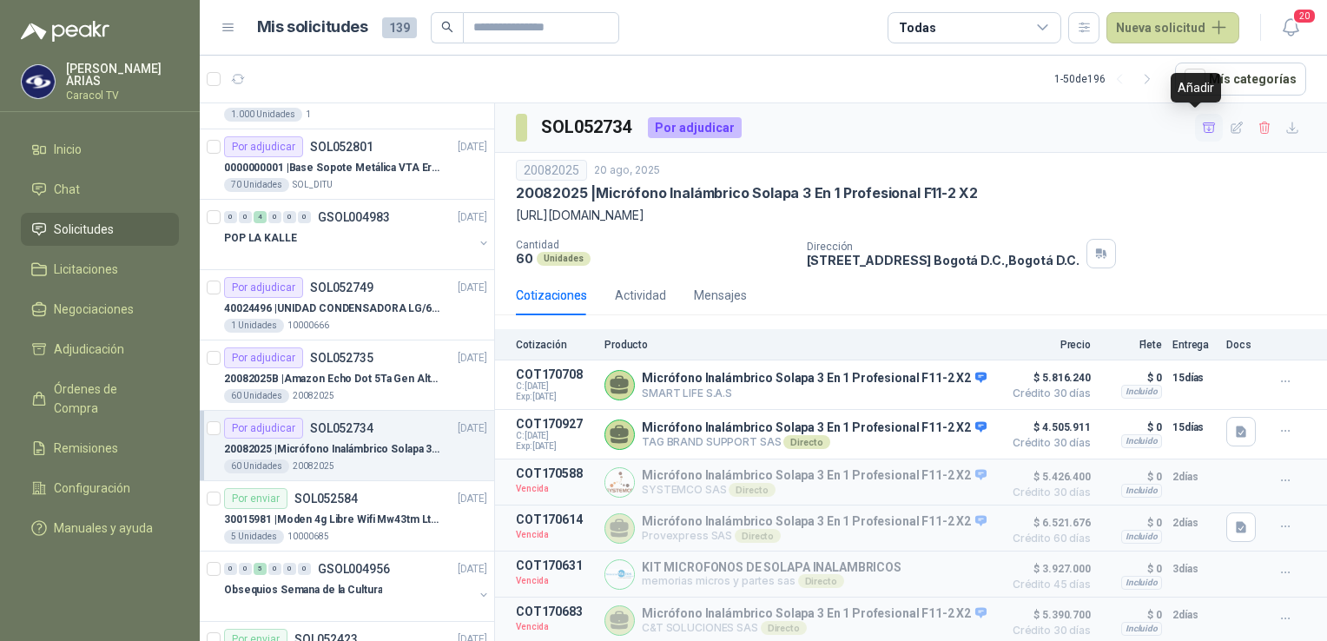  What do you see at coordinates (1240, 79) in the screenshot?
I see `button: Mís categorías` at bounding box center [1240, 79].